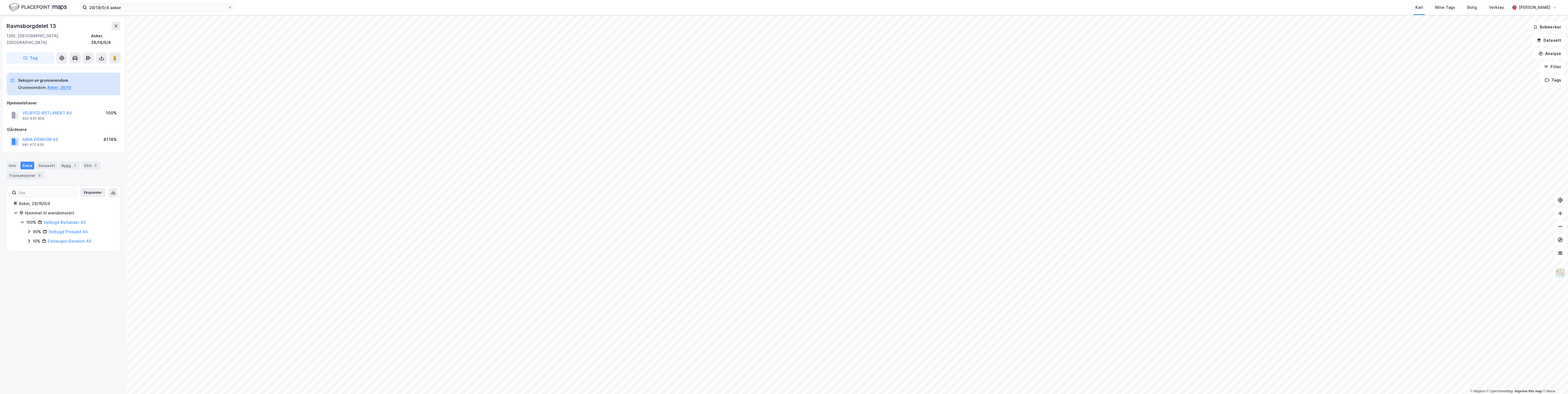 This screenshot has width=1568, height=394. Describe the element at coordinates (12, 165) in the screenshot. I see `div: Info` at that location.